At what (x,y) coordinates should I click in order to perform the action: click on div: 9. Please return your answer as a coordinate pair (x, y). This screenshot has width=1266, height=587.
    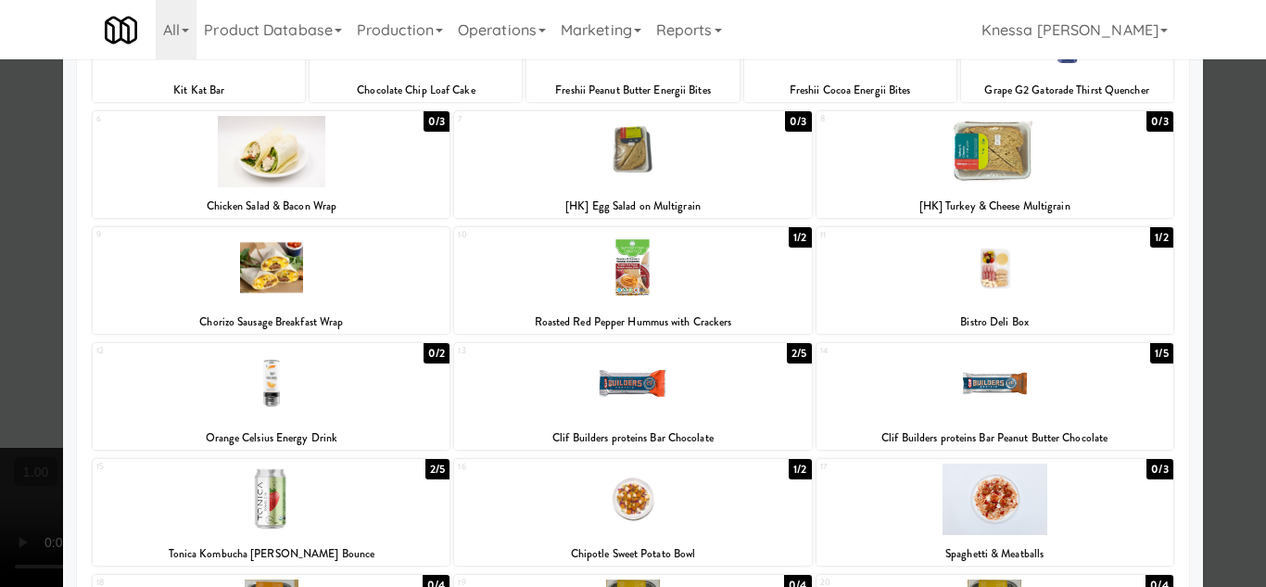
    Looking at the image, I should click on (183, 234).